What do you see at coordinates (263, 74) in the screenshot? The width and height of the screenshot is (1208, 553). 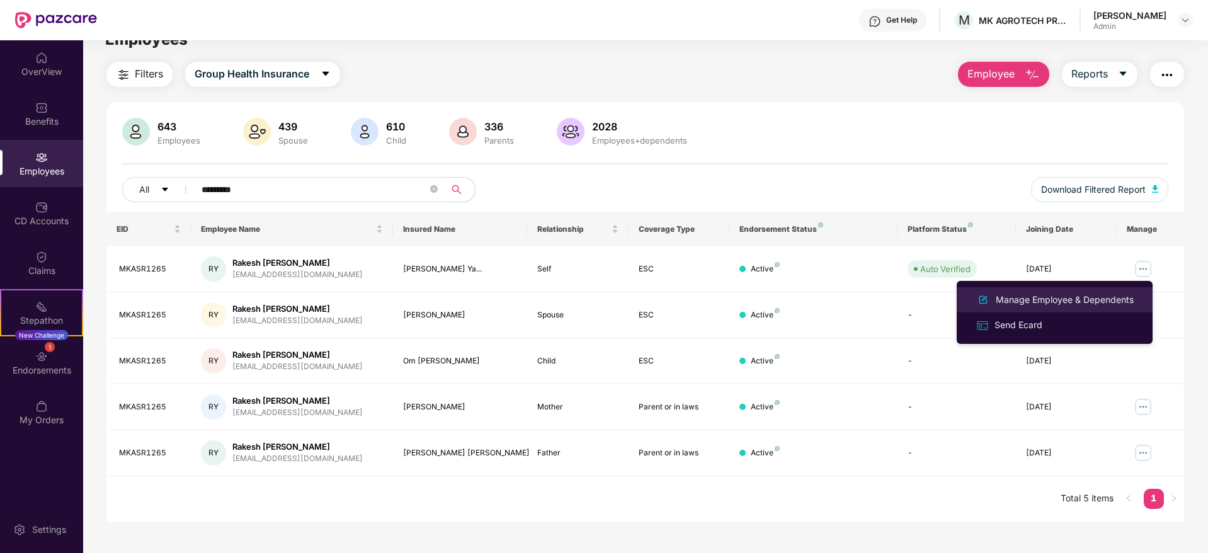 I see `button: Group Health Insurancecaret-down` at bounding box center [263, 74].